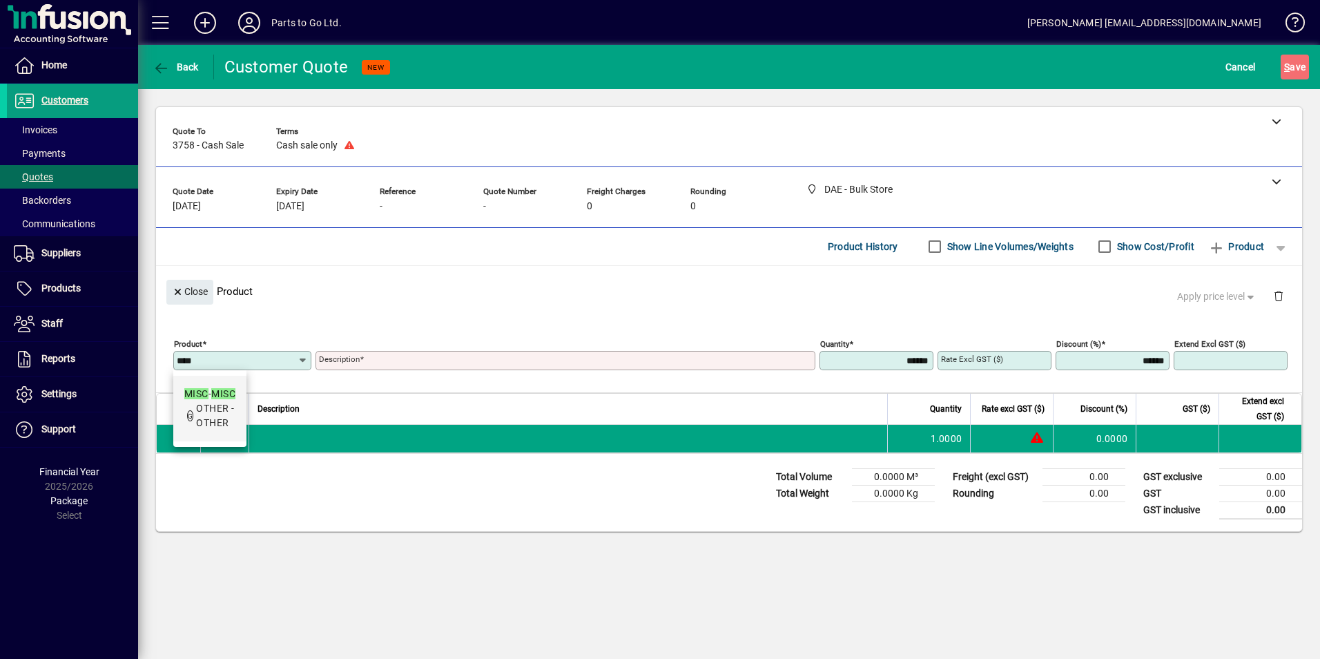  I want to click on span: Cancel, so click(1241, 67).